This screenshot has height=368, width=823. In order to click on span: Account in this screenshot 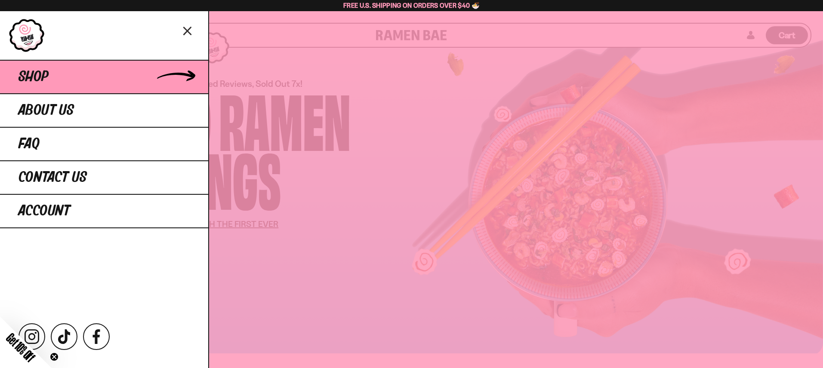, I will do `click(44, 211)`.